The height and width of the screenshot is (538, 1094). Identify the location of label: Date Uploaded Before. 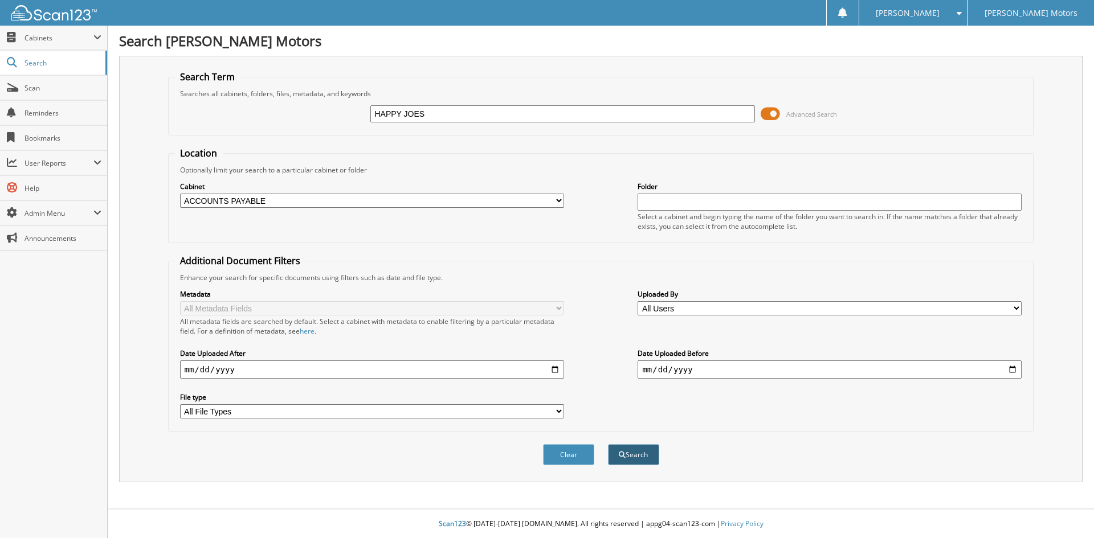
(830, 353).